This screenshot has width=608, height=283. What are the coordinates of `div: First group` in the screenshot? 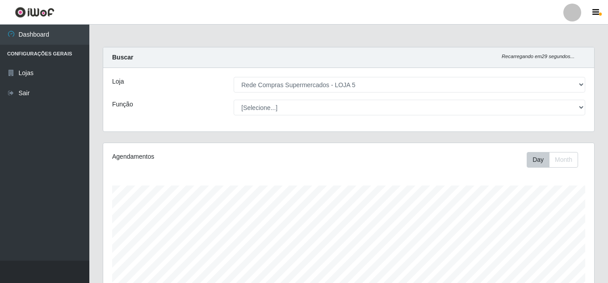 It's located at (553, 160).